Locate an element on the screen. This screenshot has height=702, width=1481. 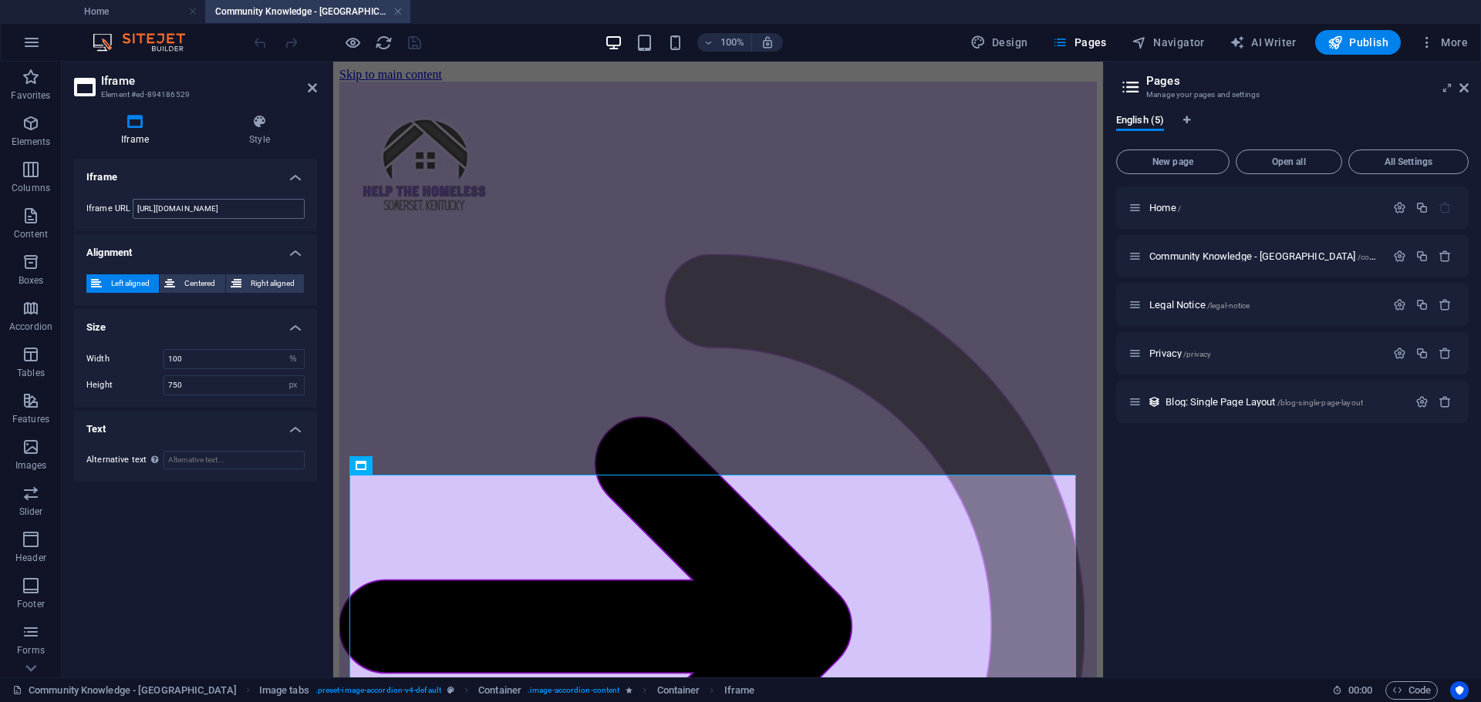
span: Right aligned is located at coordinates (272, 284).